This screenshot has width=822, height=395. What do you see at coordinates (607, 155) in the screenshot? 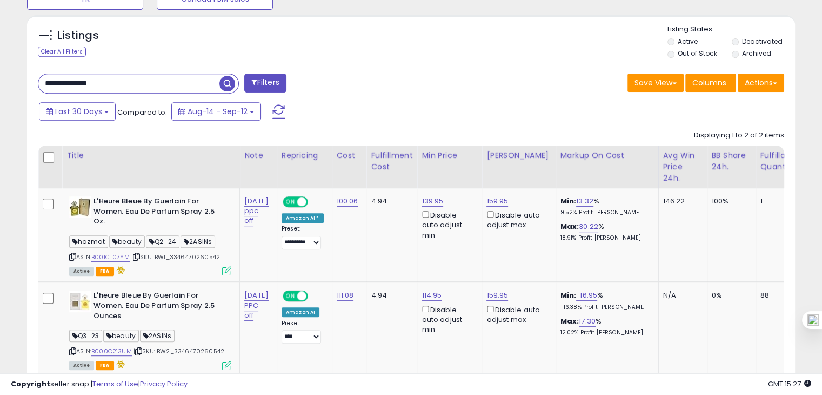
I see `div: Markup on Cost` at bounding box center [607, 155].